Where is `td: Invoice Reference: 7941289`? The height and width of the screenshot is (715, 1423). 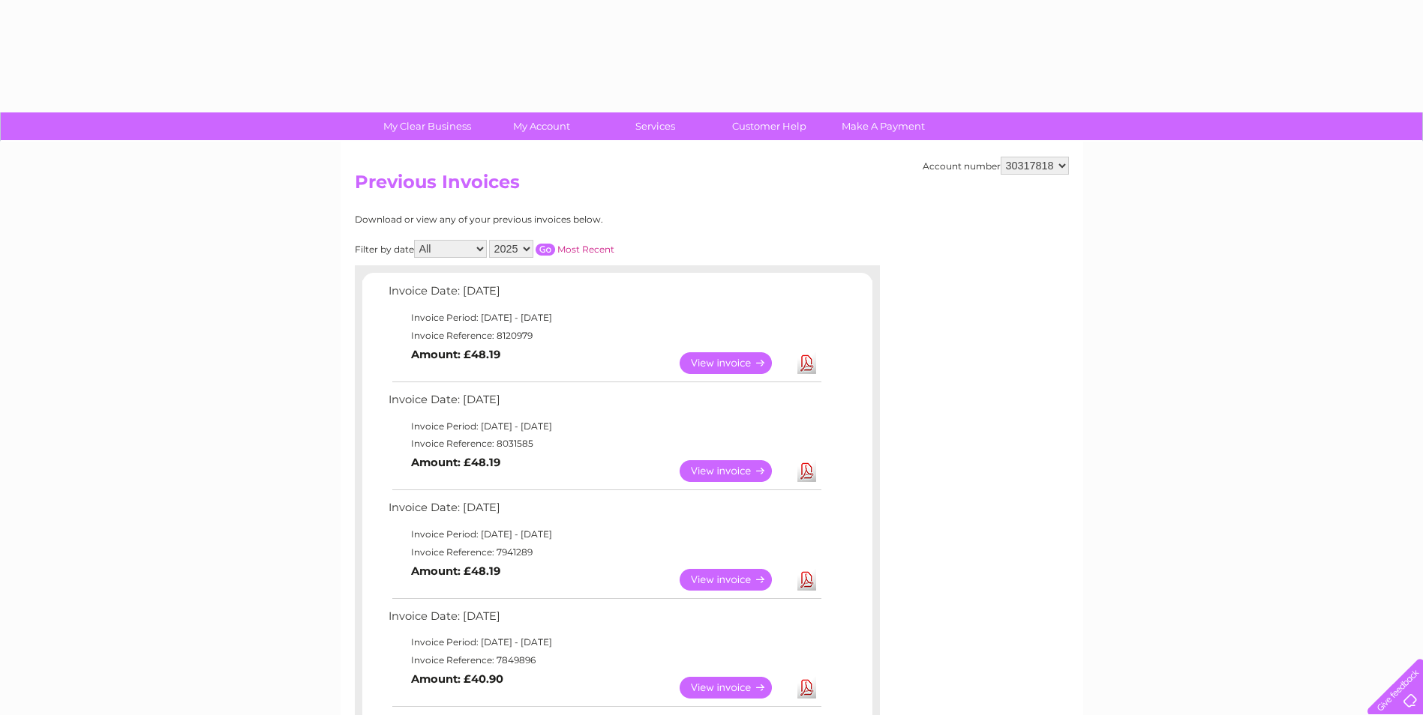 td: Invoice Reference: 7941289 is located at coordinates (604, 553).